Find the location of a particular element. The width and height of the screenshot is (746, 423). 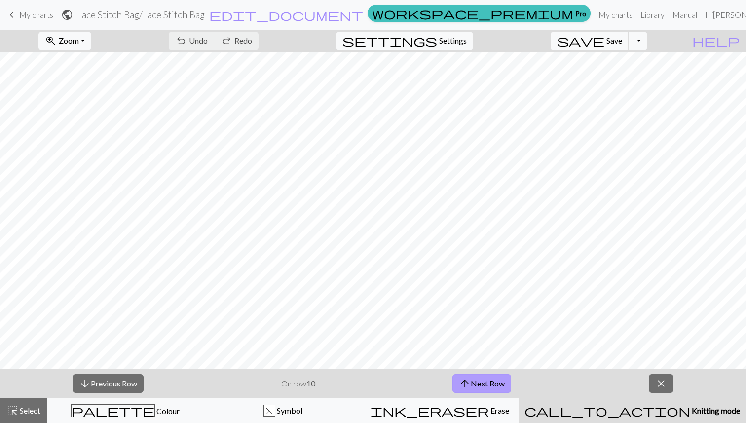

span: arrow_upward is located at coordinates (465, 383).